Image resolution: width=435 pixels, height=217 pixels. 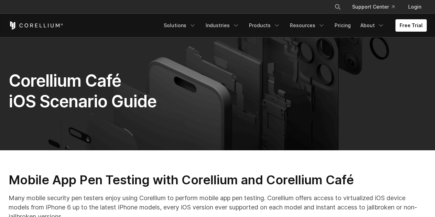 What do you see at coordinates (180, 25) in the screenshot?
I see `a: Solutions` at bounding box center [180, 25].